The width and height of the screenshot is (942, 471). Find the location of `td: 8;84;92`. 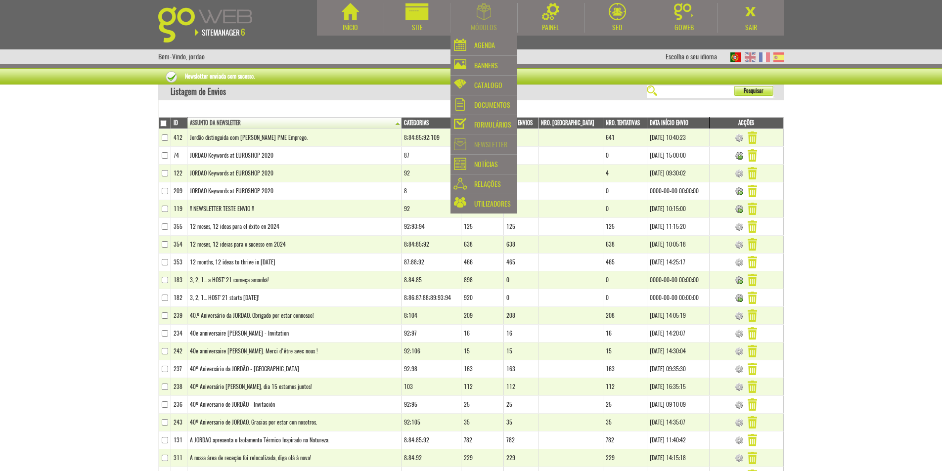

td: 8;84;92 is located at coordinates (431, 458).